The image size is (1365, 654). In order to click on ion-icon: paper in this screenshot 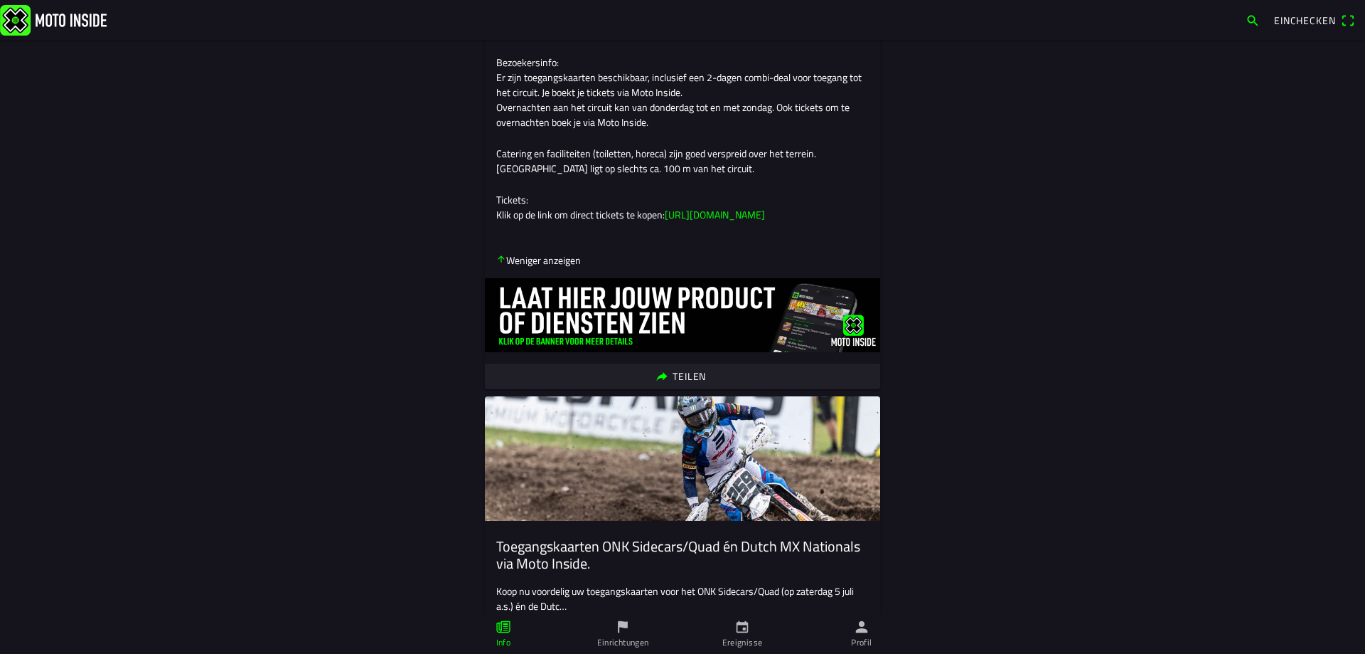, I will do `click(503, 627)`.